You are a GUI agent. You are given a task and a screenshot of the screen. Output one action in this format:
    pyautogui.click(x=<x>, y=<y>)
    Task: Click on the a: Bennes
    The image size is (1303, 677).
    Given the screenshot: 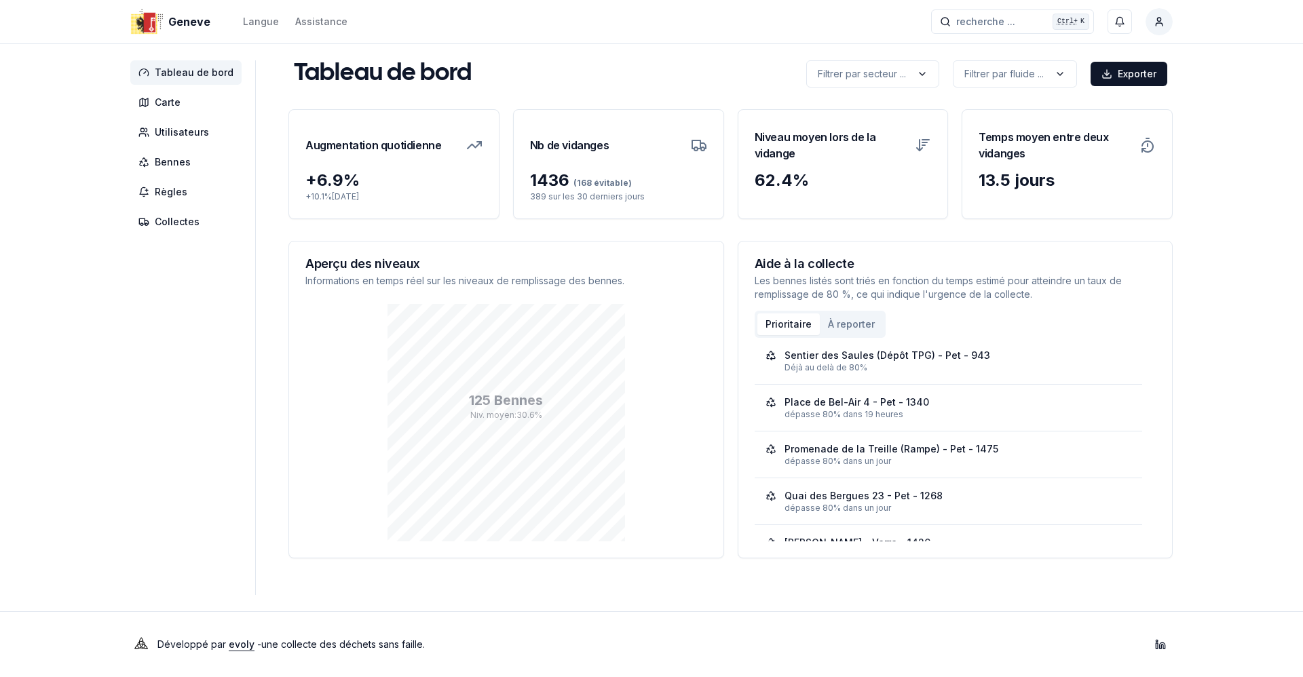 What is the action you would take?
    pyautogui.click(x=189, y=162)
    